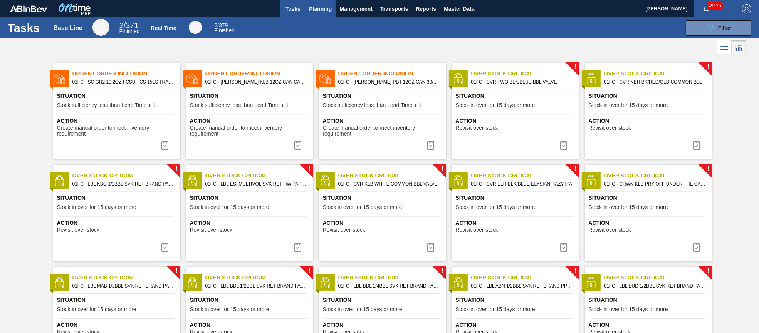 This screenshot has height=333, width=759. Describe the element at coordinates (522, 184) in the screenshot. I see `span: 01FC - CVR ELH BLK/BLUE ELYSIAN HAZY IPA` at that location.